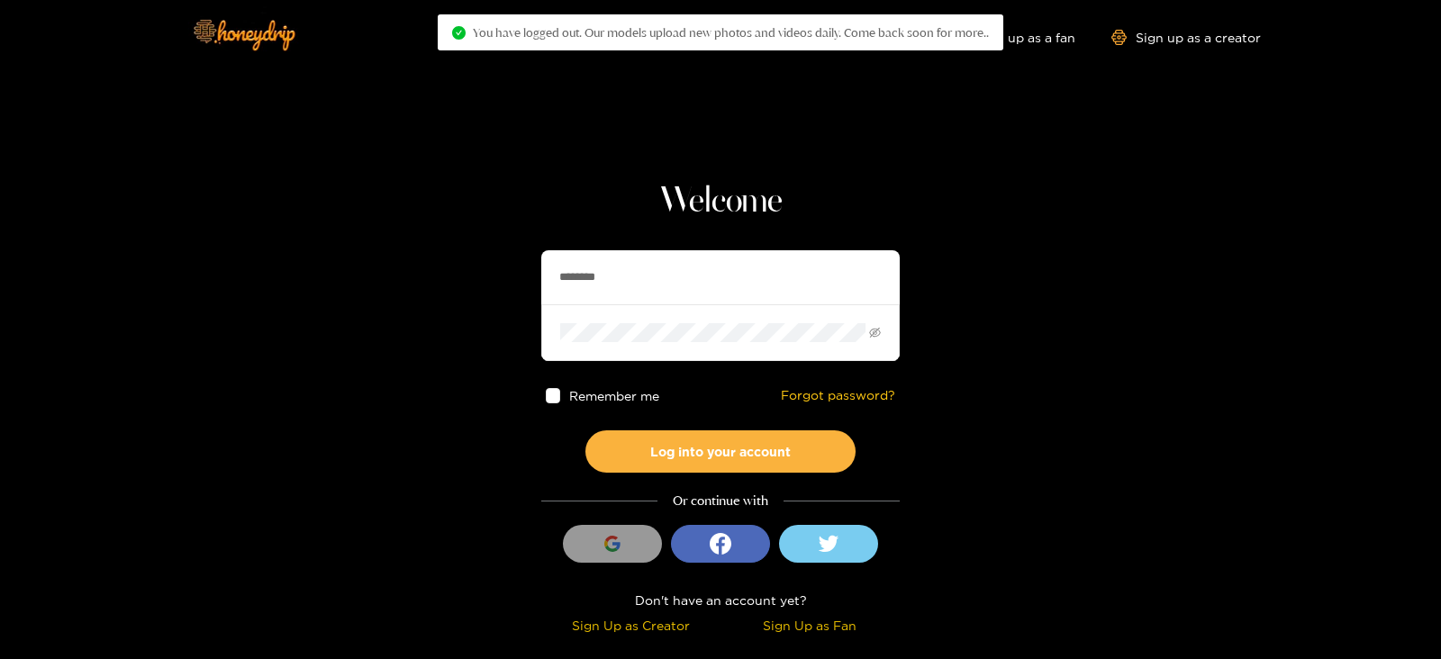  Describe the element at coordinates (1186, 37) in the screenshot. I see `a: Sign up as a creator` at that location.